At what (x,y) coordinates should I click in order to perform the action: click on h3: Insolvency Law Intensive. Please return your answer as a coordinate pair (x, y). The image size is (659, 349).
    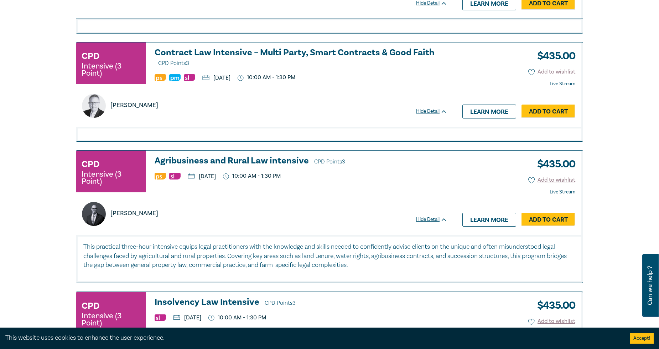
    Looking at the image, I should click on (301, 302).